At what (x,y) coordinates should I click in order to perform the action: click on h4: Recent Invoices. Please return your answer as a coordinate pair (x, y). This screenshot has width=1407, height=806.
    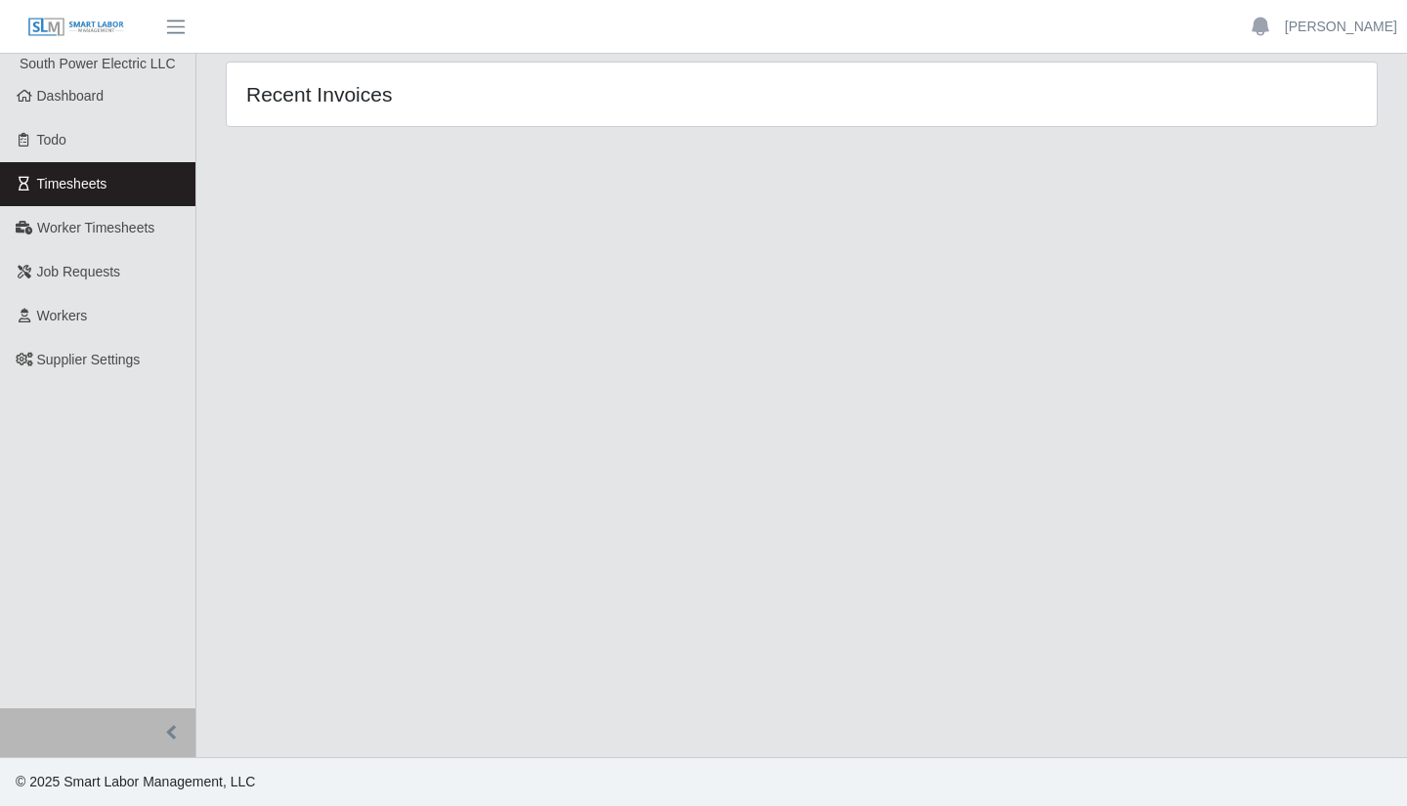
    Looking at the image, I should click on (469, 94).